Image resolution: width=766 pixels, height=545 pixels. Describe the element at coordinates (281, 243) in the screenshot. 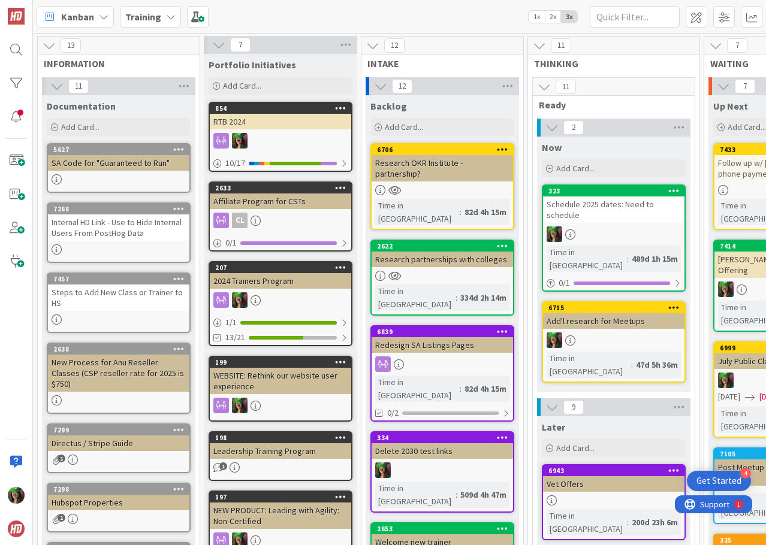

I see `div: 0/1` at that location.